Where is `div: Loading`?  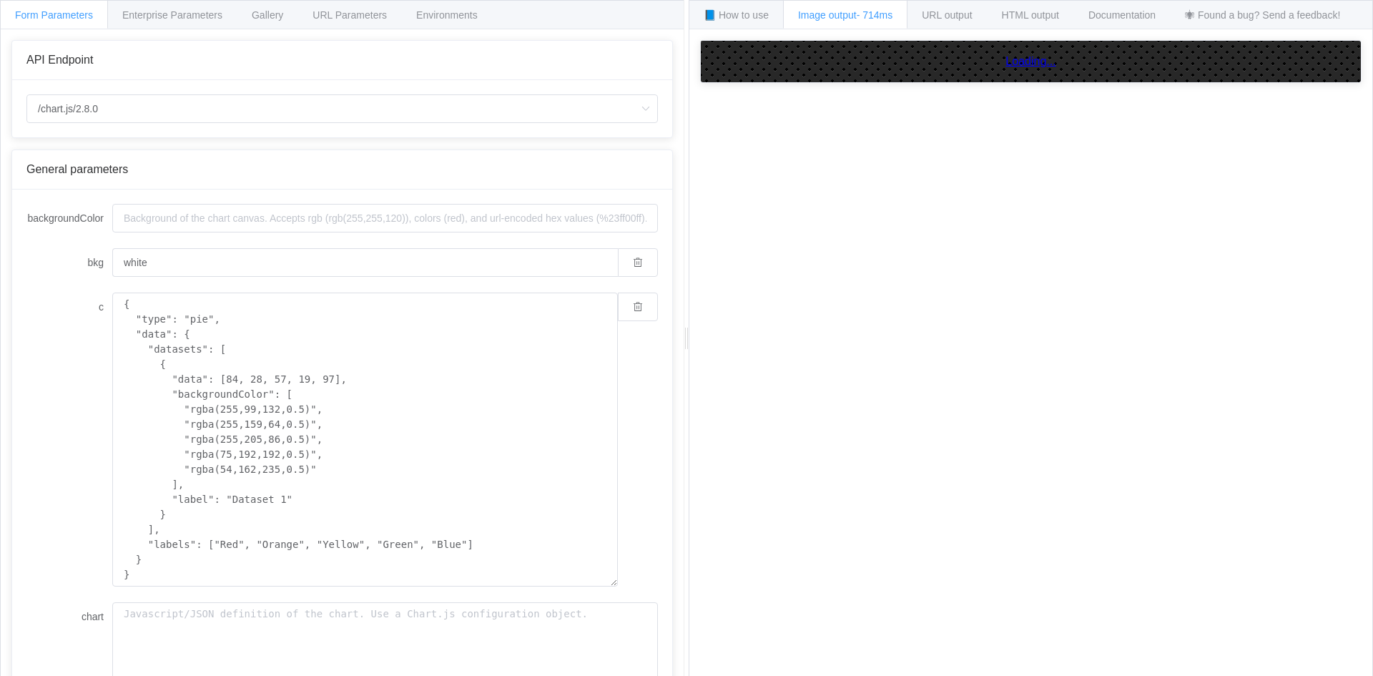 div: Loading is located at coordinates (1031, 62).